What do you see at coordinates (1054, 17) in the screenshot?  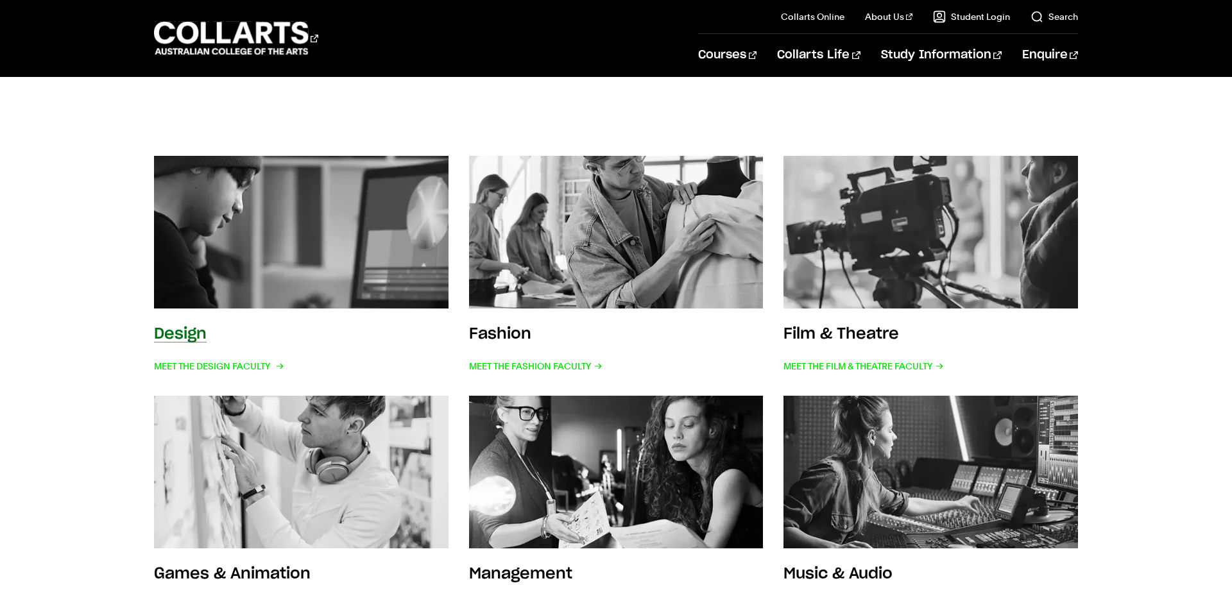 I see `a: Search` at bounding box center [1054, 17].